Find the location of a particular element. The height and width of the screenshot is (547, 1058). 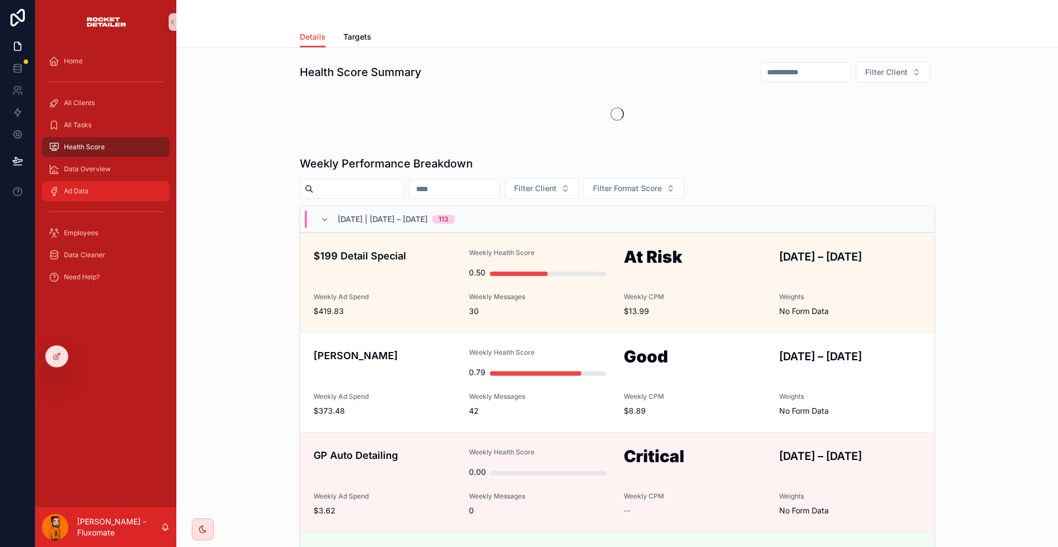

a: Home is located at coordinates (106, 61).